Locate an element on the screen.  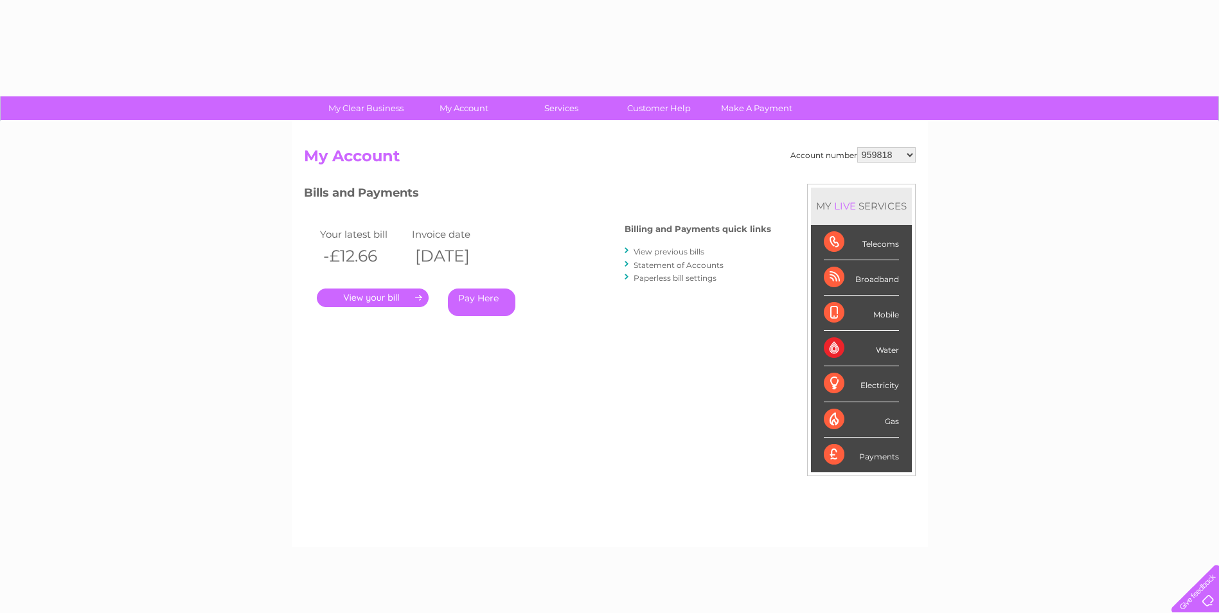
a: My Account is located at coordinates (463, 108).